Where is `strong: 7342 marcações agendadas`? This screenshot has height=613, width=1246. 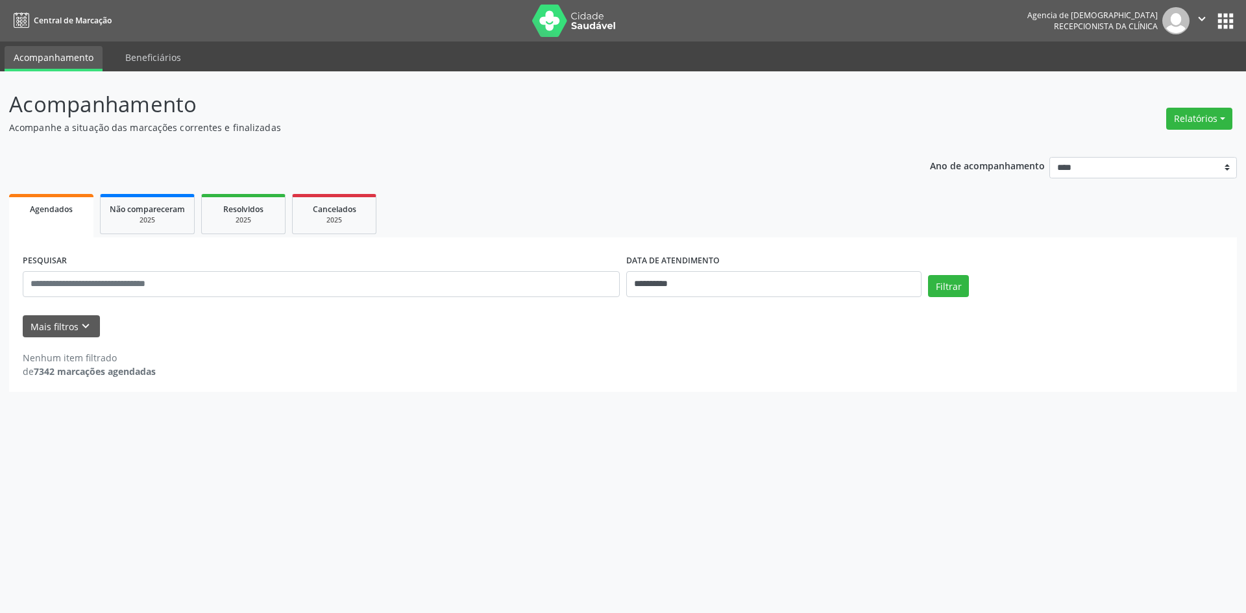 strong: 7342 marcações agendadas is located at coordinates (95, 371).